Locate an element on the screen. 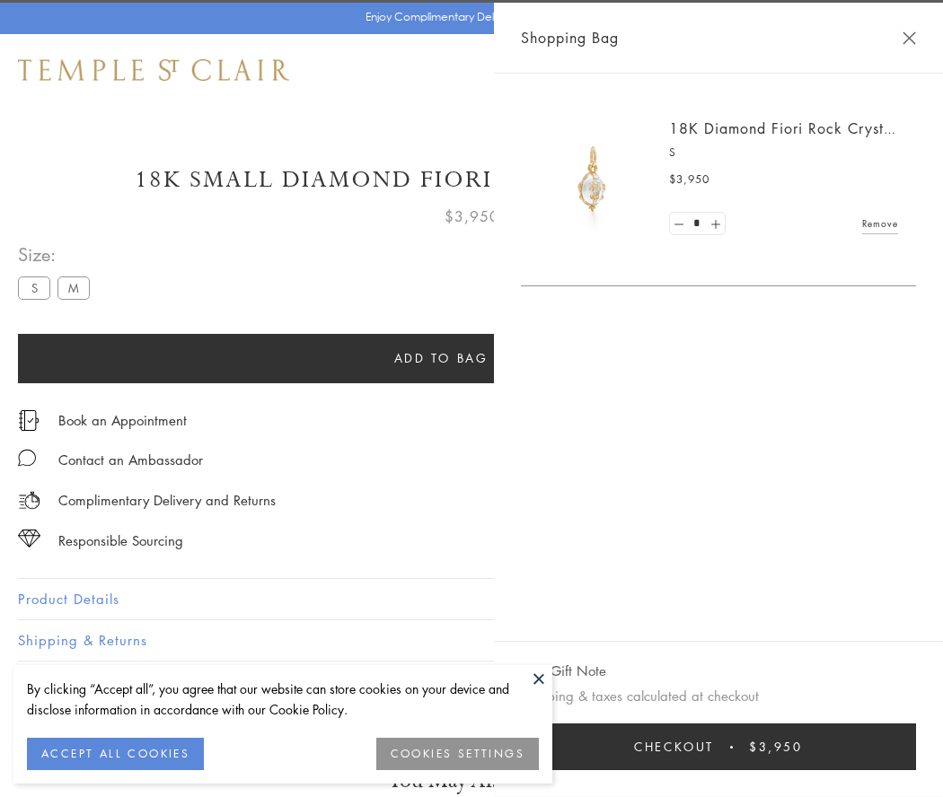 This screenshot has height=797, width=943. img: P51889-E11FIORI is located at coordinates (593, 180).